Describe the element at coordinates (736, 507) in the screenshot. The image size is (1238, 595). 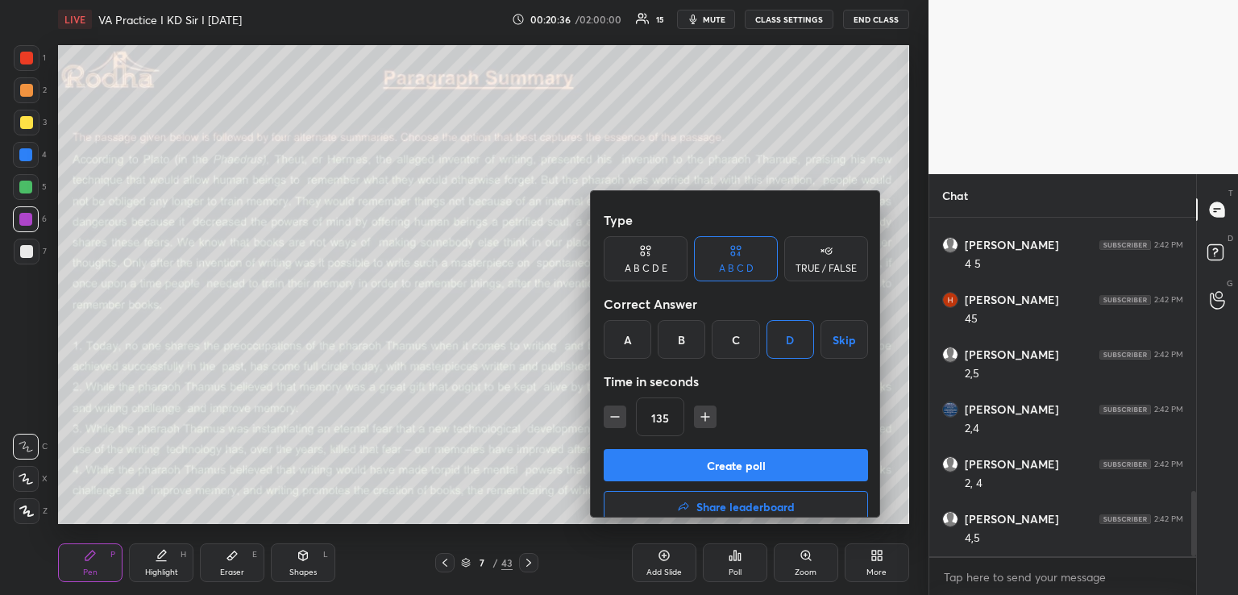
I see `button: Share leaderboard` at that location.